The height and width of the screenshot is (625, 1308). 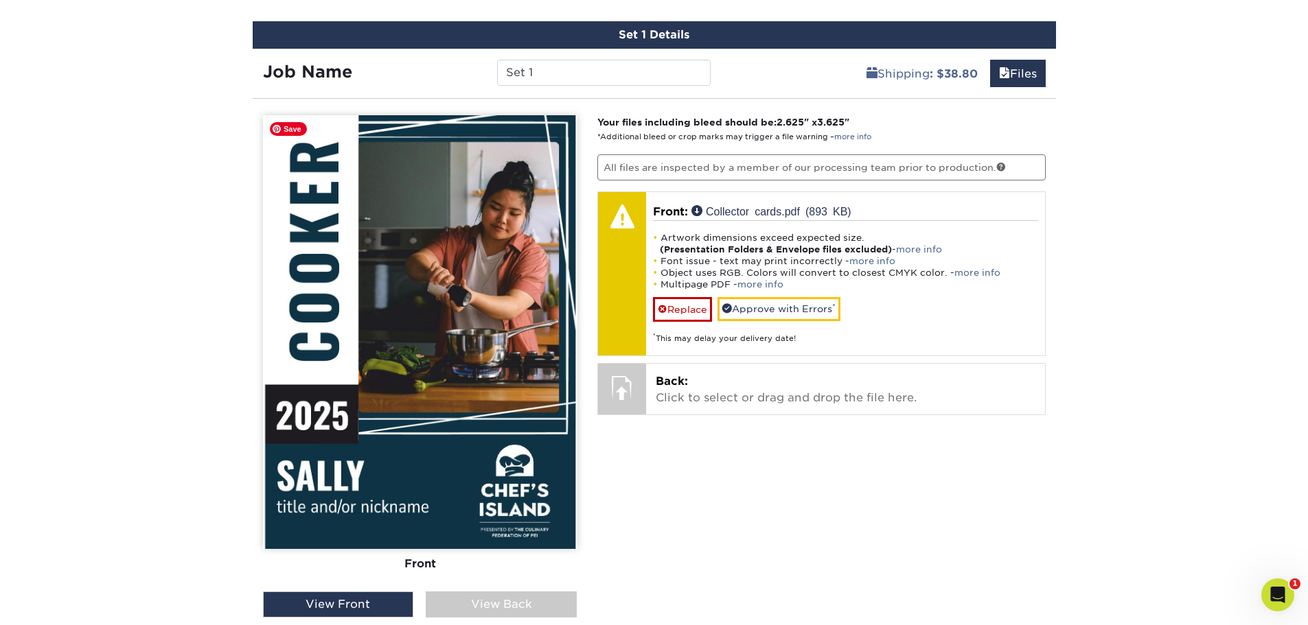 What do you see at coordinates (778, 309) in the screenshot?
I see `a: Approve with Errors*` at bounding box center [778, 309].